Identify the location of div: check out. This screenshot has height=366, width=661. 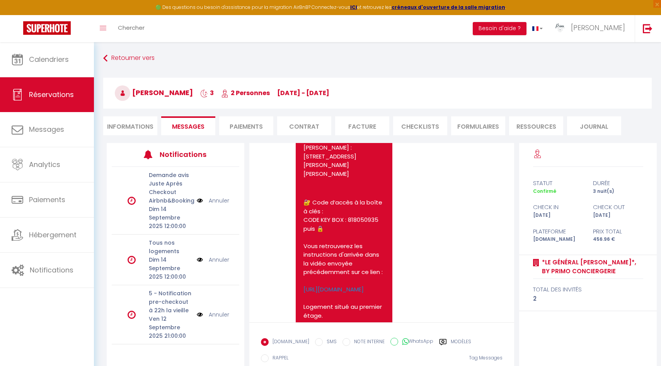
(617, 207).